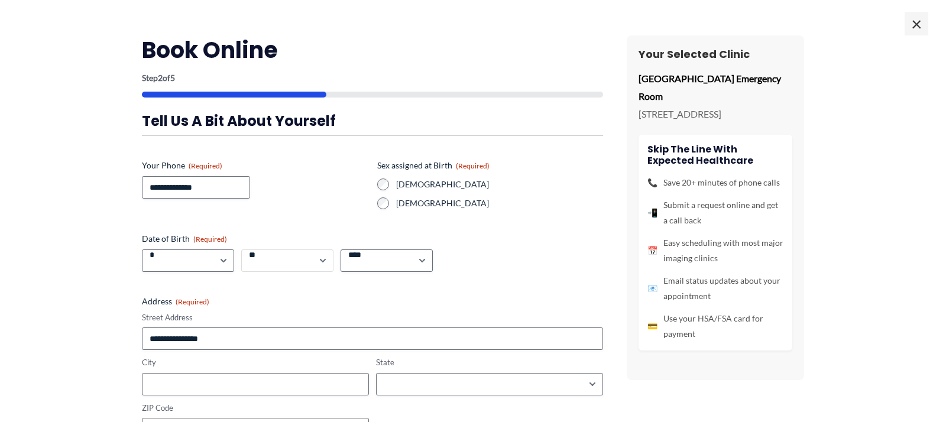 The height and width of the screenshot is (422, 946). Describe the element at coordinates (373, 318) in the screenshot. I see `label: Street Address` at that location.